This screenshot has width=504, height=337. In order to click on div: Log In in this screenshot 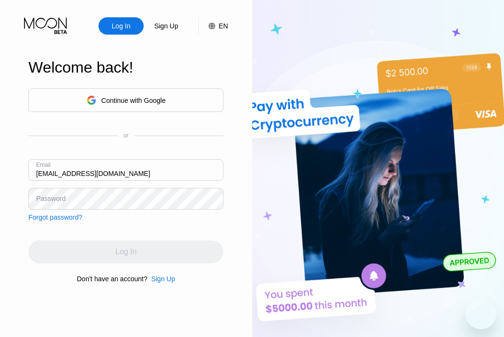, I will do `click(121, 26)`.